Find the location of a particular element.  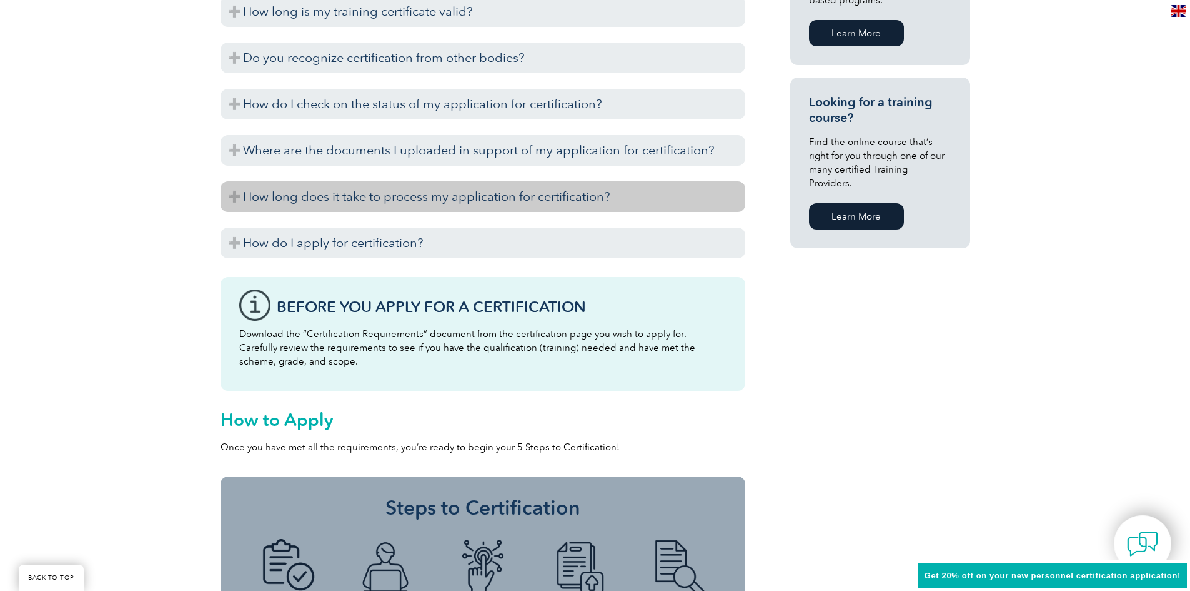

h3: Do you recognize certification from other bodies? is located at coordinates (483, 57).